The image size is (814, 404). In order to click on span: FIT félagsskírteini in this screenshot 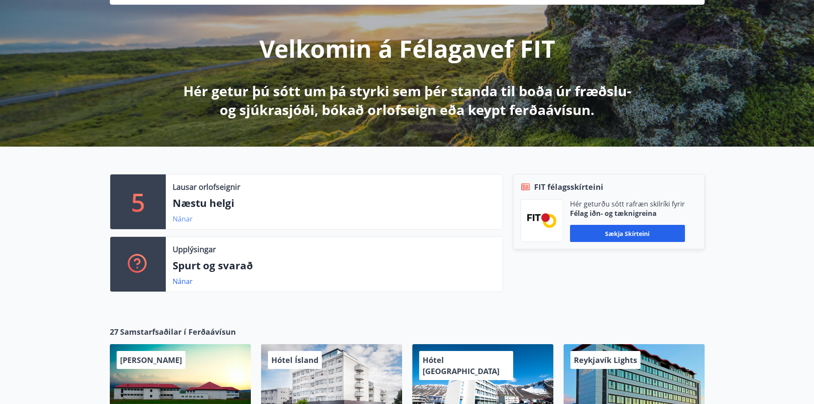, I will do `click(569, 187)`.